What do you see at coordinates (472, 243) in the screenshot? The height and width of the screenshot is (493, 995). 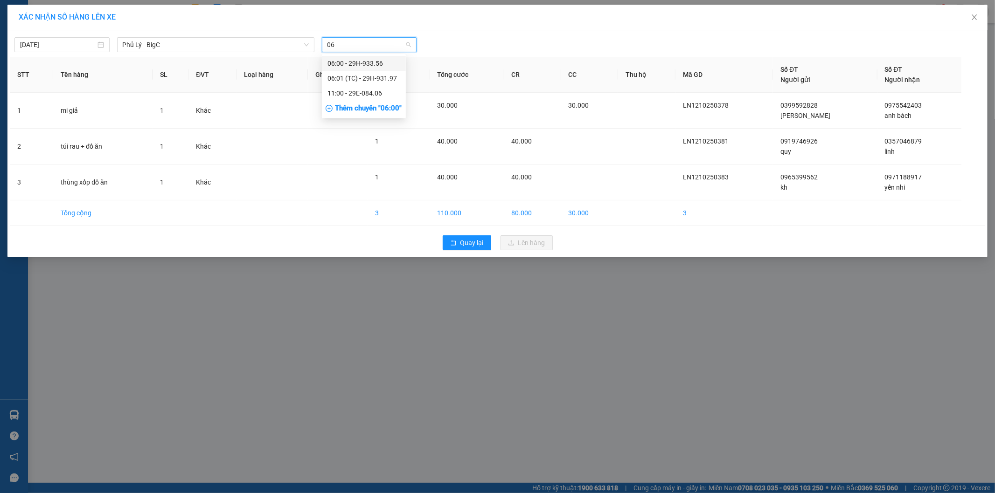 I see `span: Quay lại` at bounding box center [472, 243].